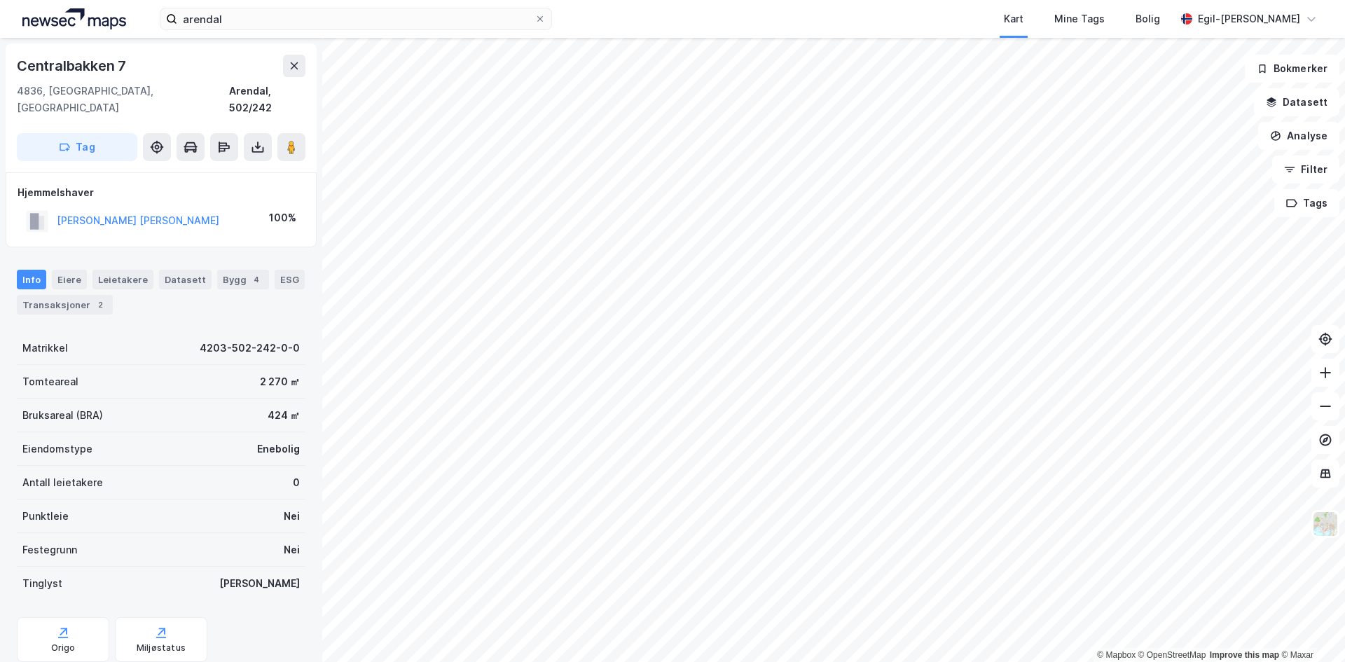  What do you see at coordinates (63, 648) in the screenshot?
I see `div: Origo` at bounding box center [63, 648].